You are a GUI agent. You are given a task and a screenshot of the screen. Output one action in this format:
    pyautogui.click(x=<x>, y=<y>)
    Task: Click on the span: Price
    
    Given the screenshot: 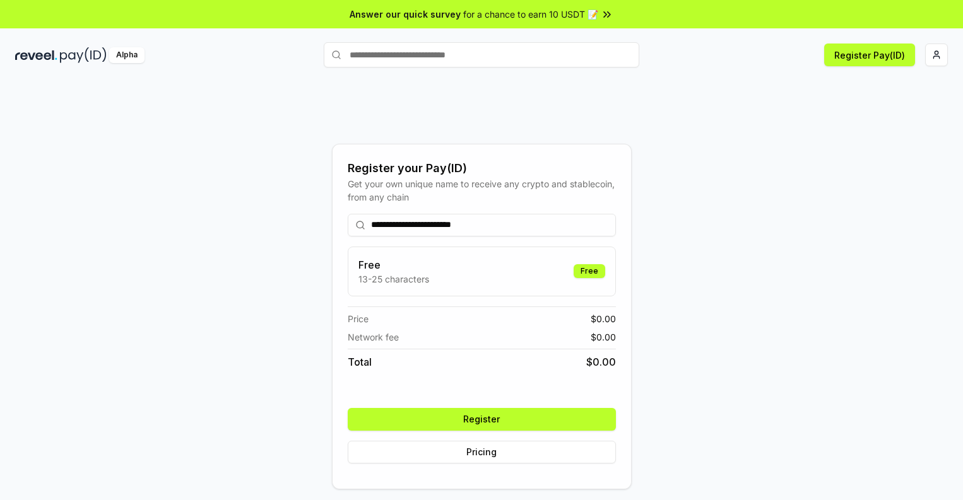 What is the action you would take?
    pyautogui.click(x=358, y=319)
    